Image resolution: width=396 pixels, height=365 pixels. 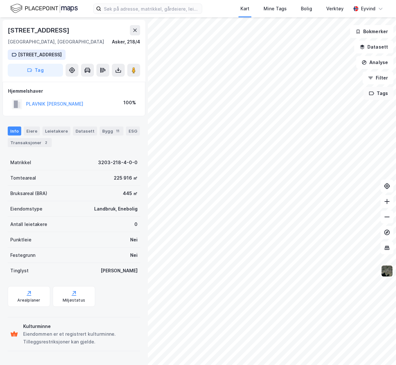 I want to click on div: 225 916 ㎡, so click(x=126, y=178).